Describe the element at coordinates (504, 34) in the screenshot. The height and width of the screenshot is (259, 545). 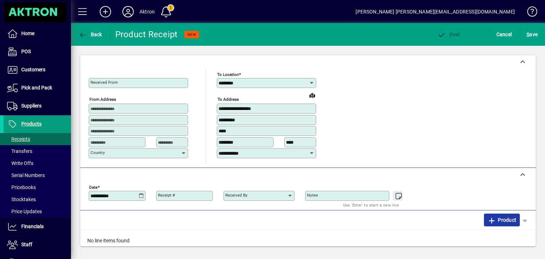
I see `button: Cancel` at that location.